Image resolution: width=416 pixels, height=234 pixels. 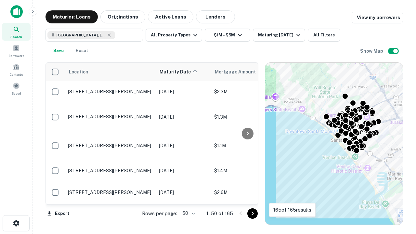 What do you see at coordinates (227, 35) in the screenshot?
I see `button: $1M - $5M` at bounding box center [227, 35].